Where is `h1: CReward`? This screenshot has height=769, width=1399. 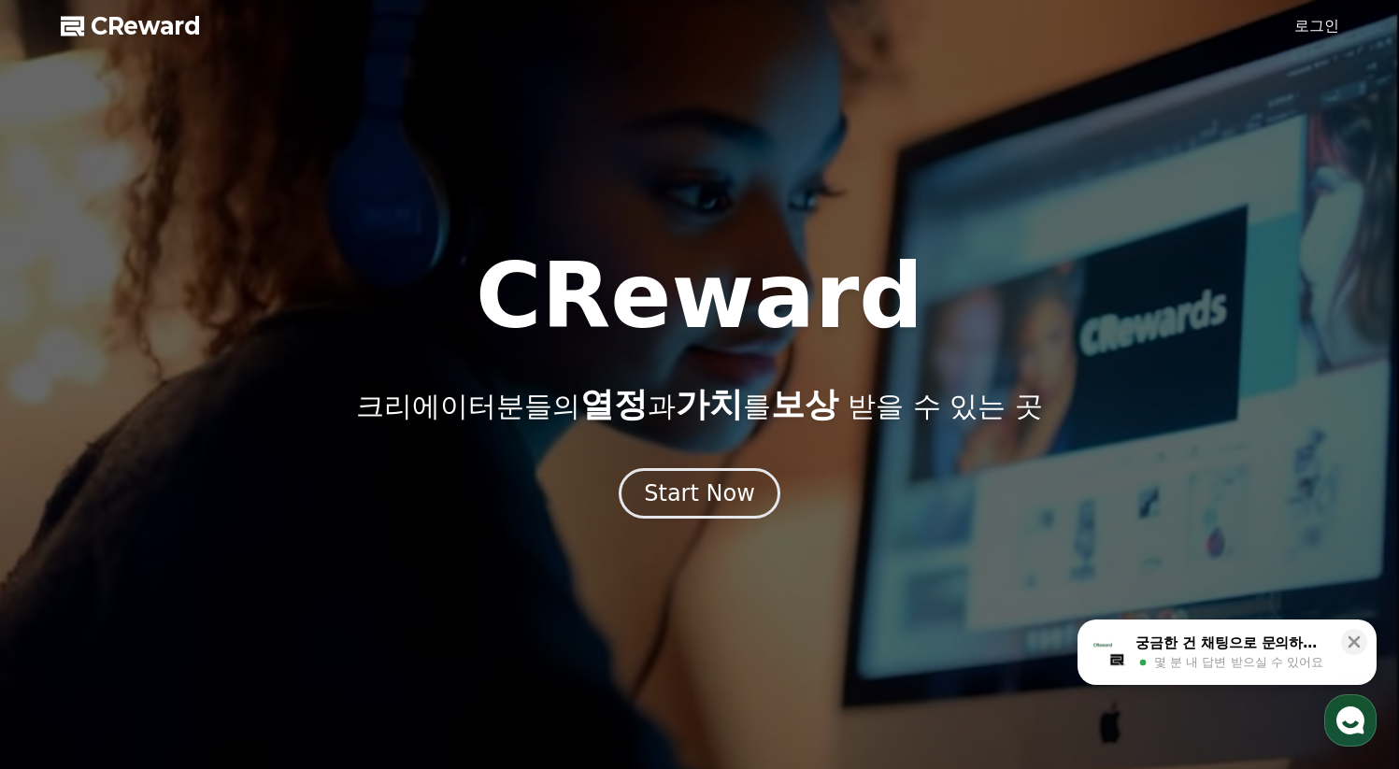
h1: CReward is located at coordinates (699, 296).